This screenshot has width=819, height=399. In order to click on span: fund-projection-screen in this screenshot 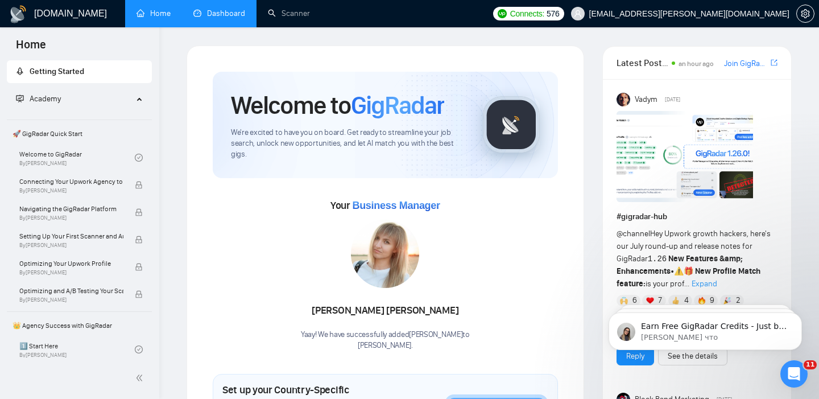, I will do `click(20, 98)`.